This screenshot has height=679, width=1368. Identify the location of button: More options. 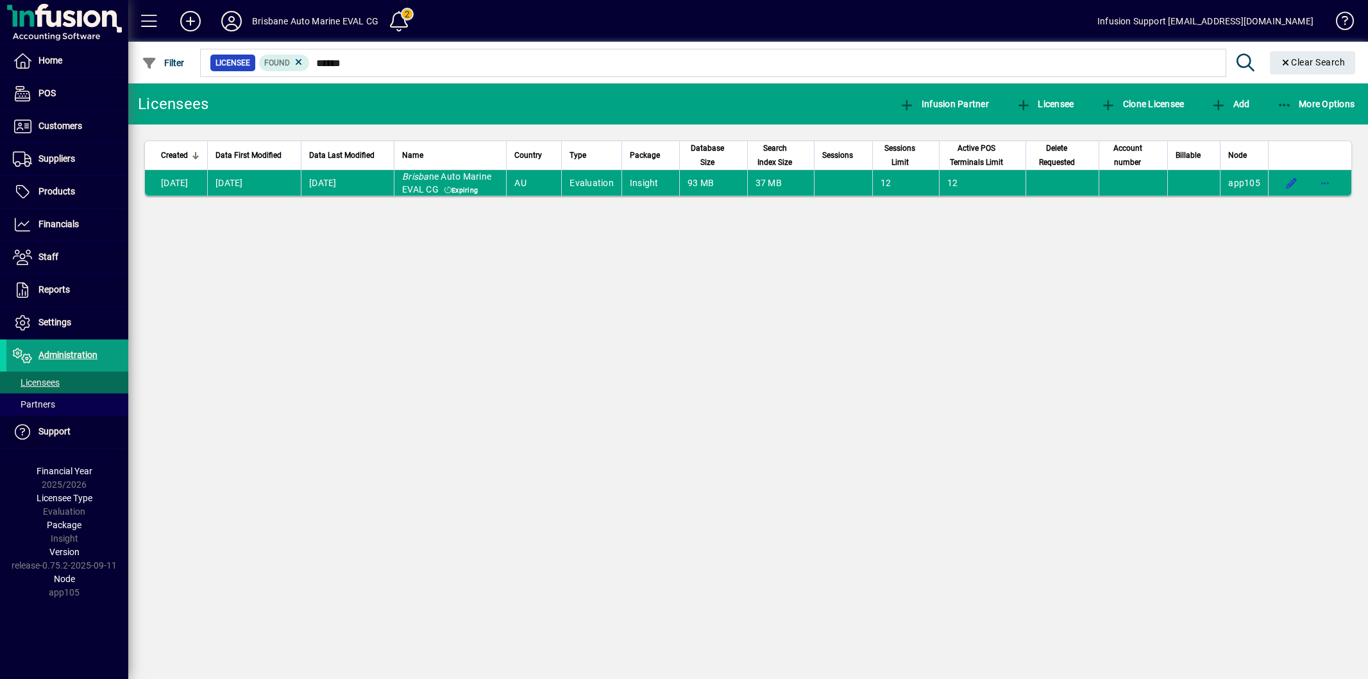
(1325, 183).